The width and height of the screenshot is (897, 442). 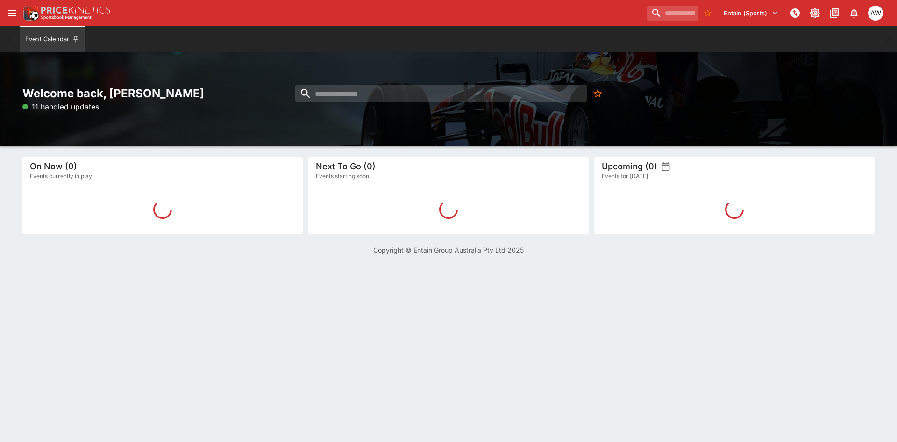 What do you see at coordinates (751, 13) in the screenshot?
I see `button: Select Tenant` at bounding box center [751, 13].